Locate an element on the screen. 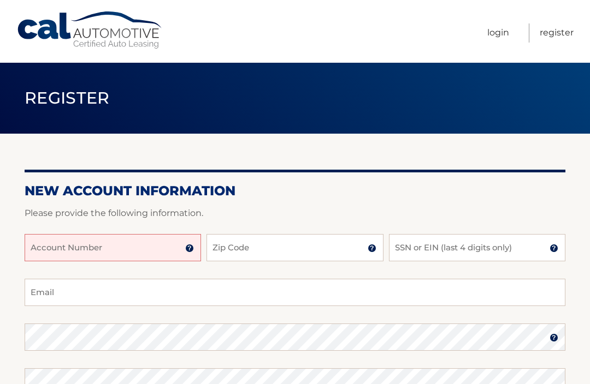 The image size is (590, 384). h2: New Account Information is located at coordinates (295, 191).